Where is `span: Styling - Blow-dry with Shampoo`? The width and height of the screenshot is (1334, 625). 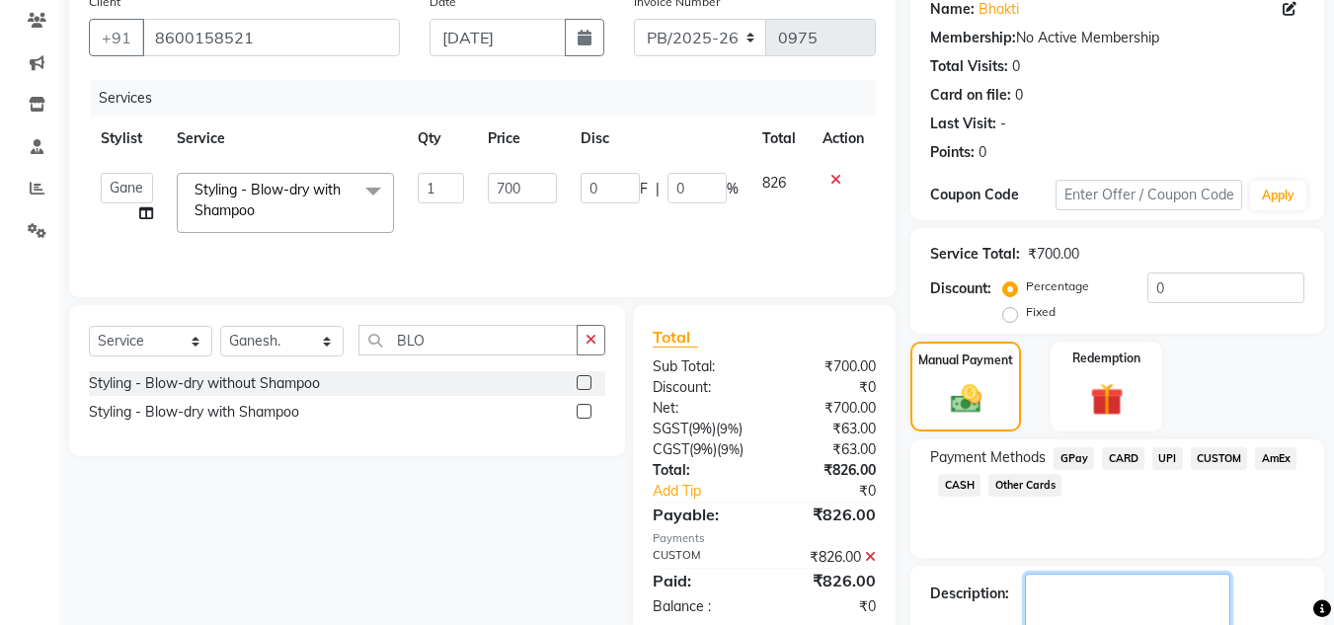
span: Styling - Blow-dry with Shampoo is located at coordinates (268, 199).